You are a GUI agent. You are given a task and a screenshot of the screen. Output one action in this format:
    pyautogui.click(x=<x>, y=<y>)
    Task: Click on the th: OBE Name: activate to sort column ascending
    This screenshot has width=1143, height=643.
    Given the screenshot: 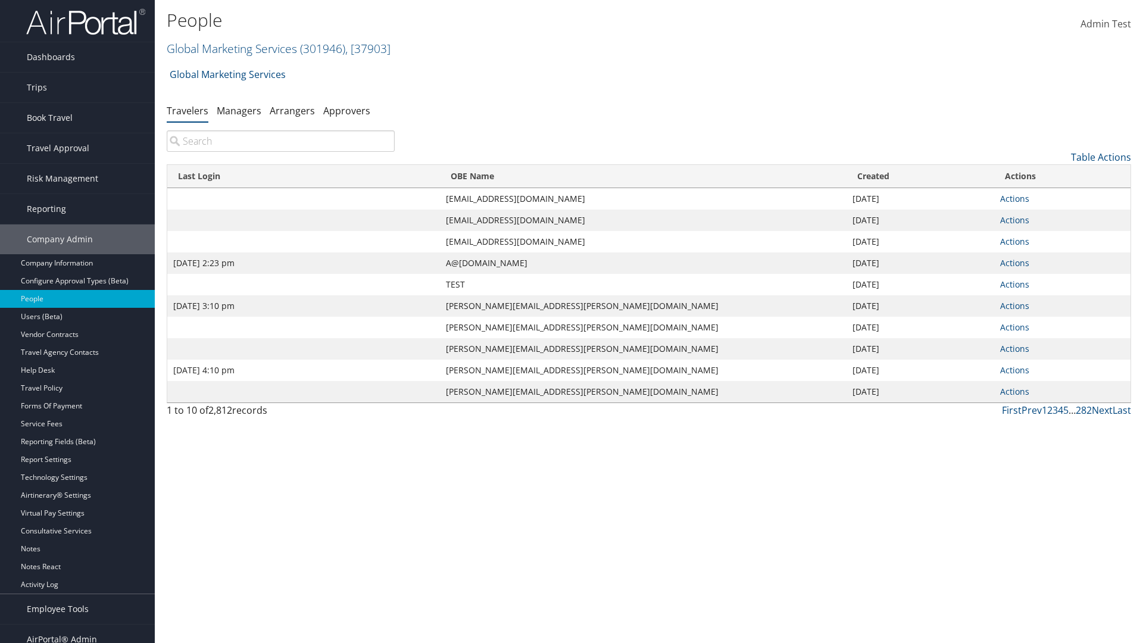 What is the action you would take?
    pyautogui.click(x=643, y=176)
    